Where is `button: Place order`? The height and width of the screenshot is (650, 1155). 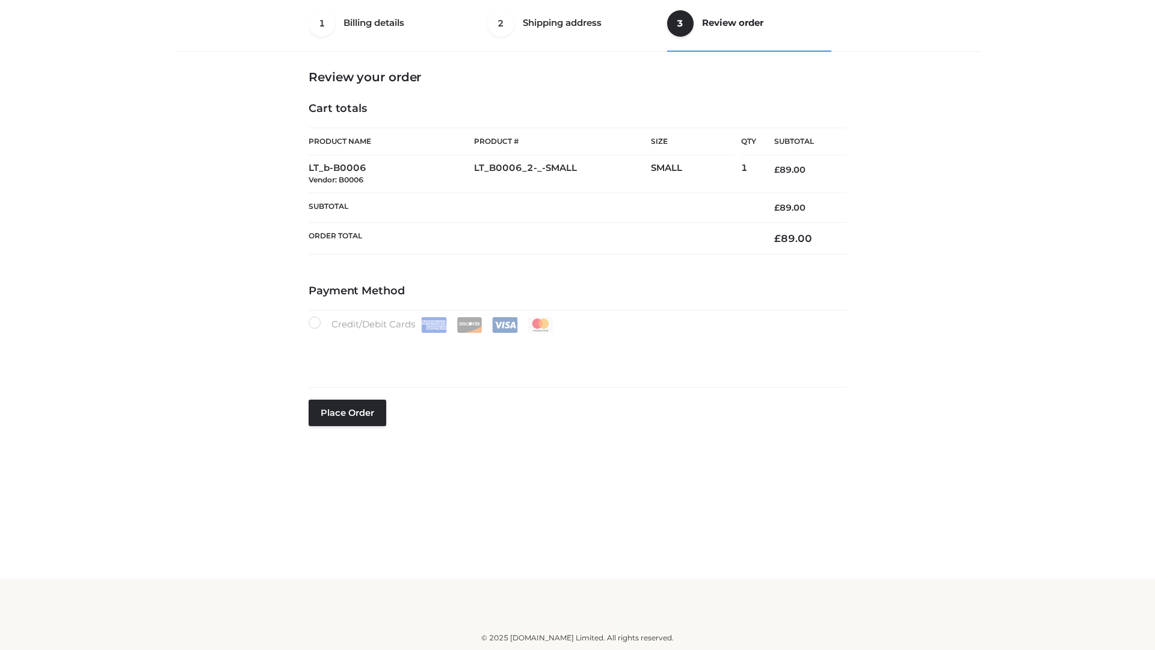 button: Place order is located at coordinates (347, 413).